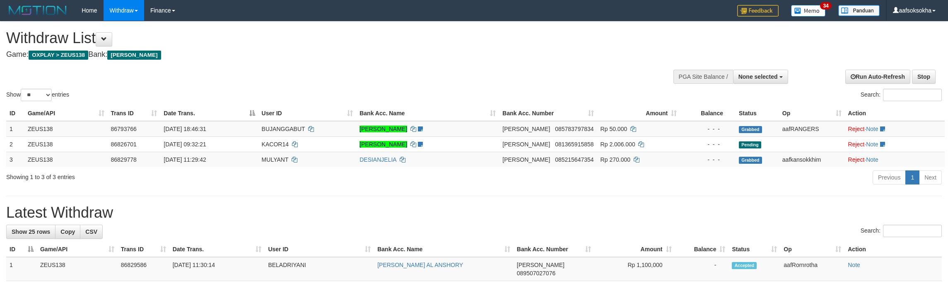 Image resolution: width=948 pixels, height=284 pixels. I want to click on span: Show 25 rows, so click(31, 232).